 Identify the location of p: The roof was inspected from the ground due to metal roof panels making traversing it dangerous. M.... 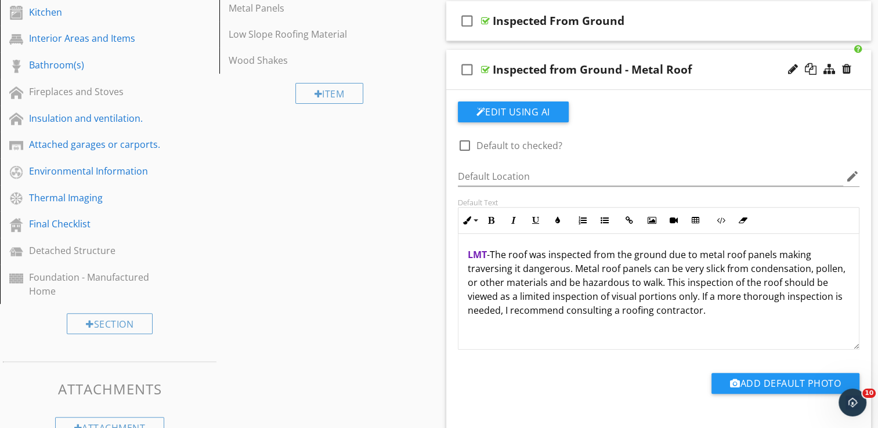
(659, 283).